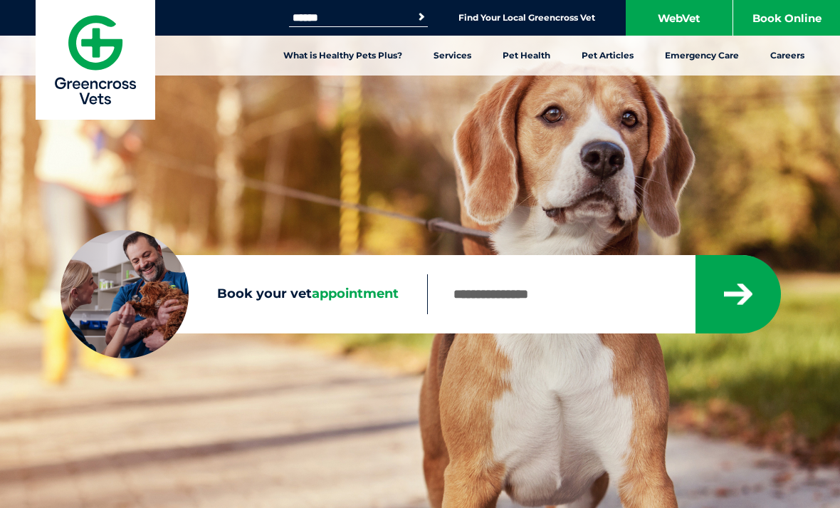 The image size is (840, 508). I want to click on a: What is Healthy Pets Plus?, so click(343, 56).